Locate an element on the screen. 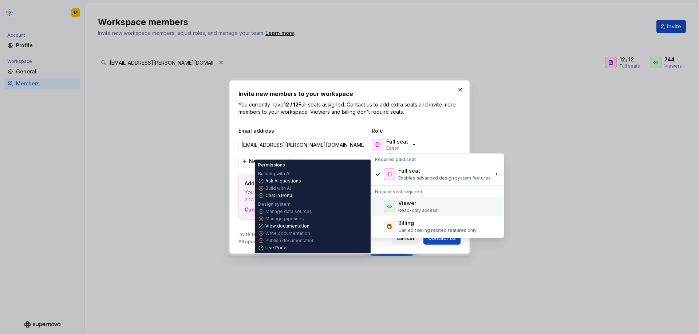 The width and height of the screenshot is (699, 334). div: Billing is located at coordinates (406, 223).